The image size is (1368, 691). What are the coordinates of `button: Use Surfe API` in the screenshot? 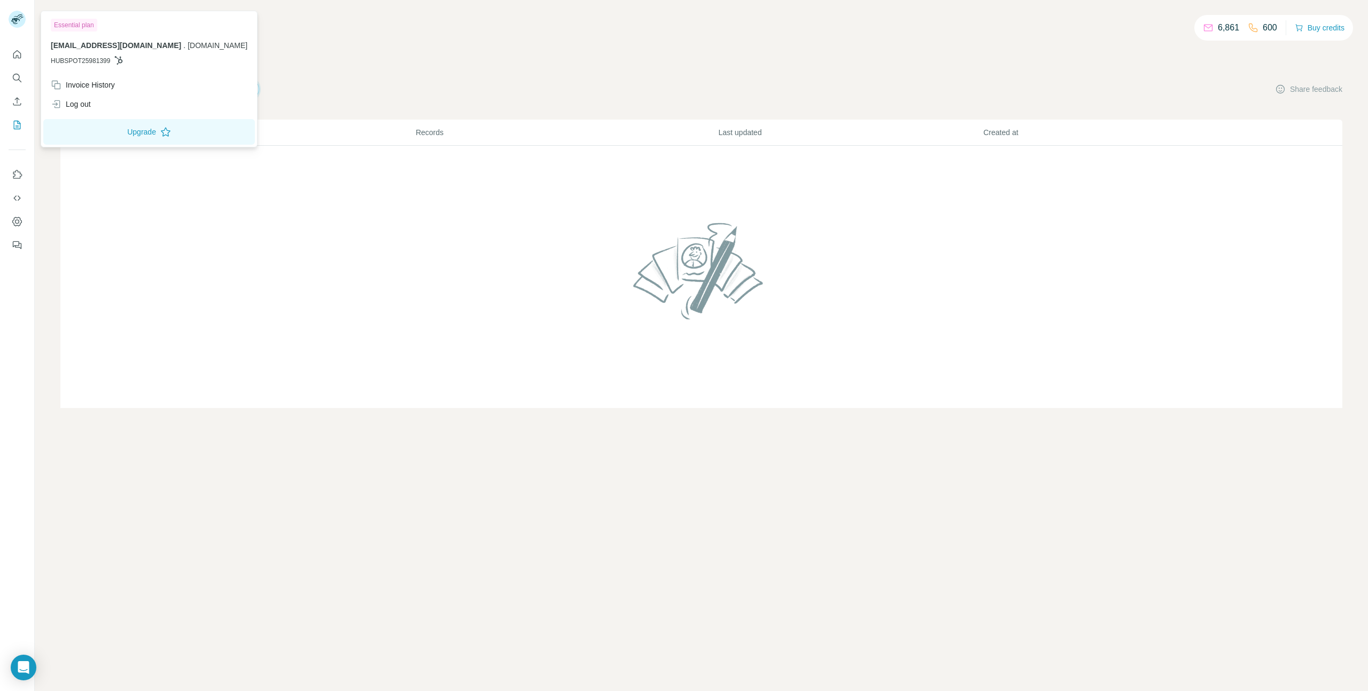 It's located at (17, 198).